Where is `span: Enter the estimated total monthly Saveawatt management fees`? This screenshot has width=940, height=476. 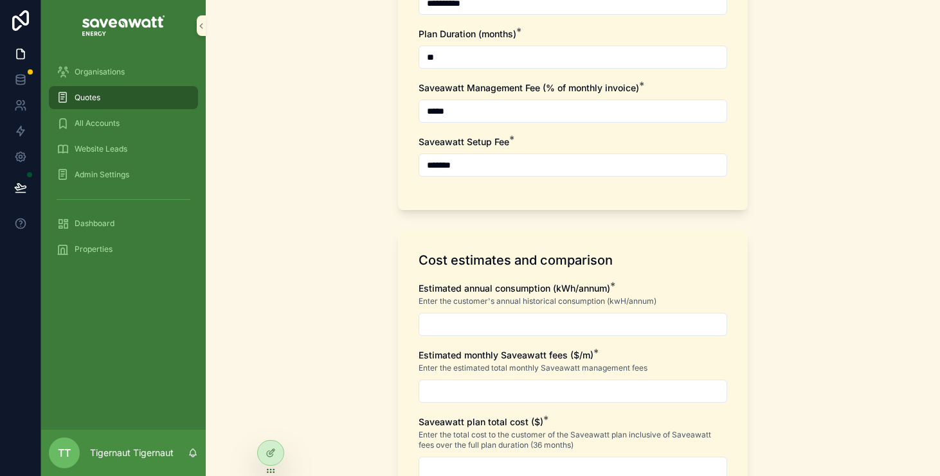 span: Enter the estimated total monthly Saveawatt management fees is located at coordinates (533, 368).